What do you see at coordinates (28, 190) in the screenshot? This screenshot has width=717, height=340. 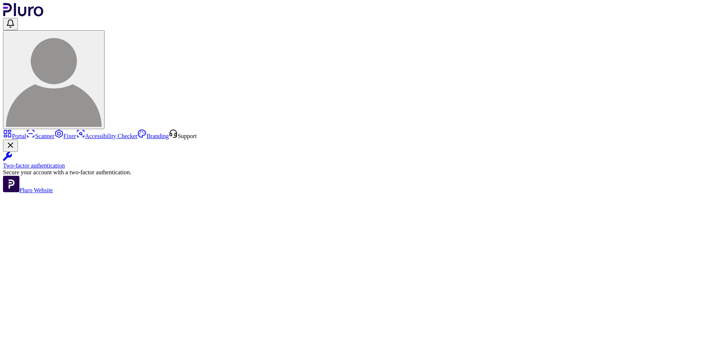 I see `a: Open Pluro Website` at bounding box center [28, 190].